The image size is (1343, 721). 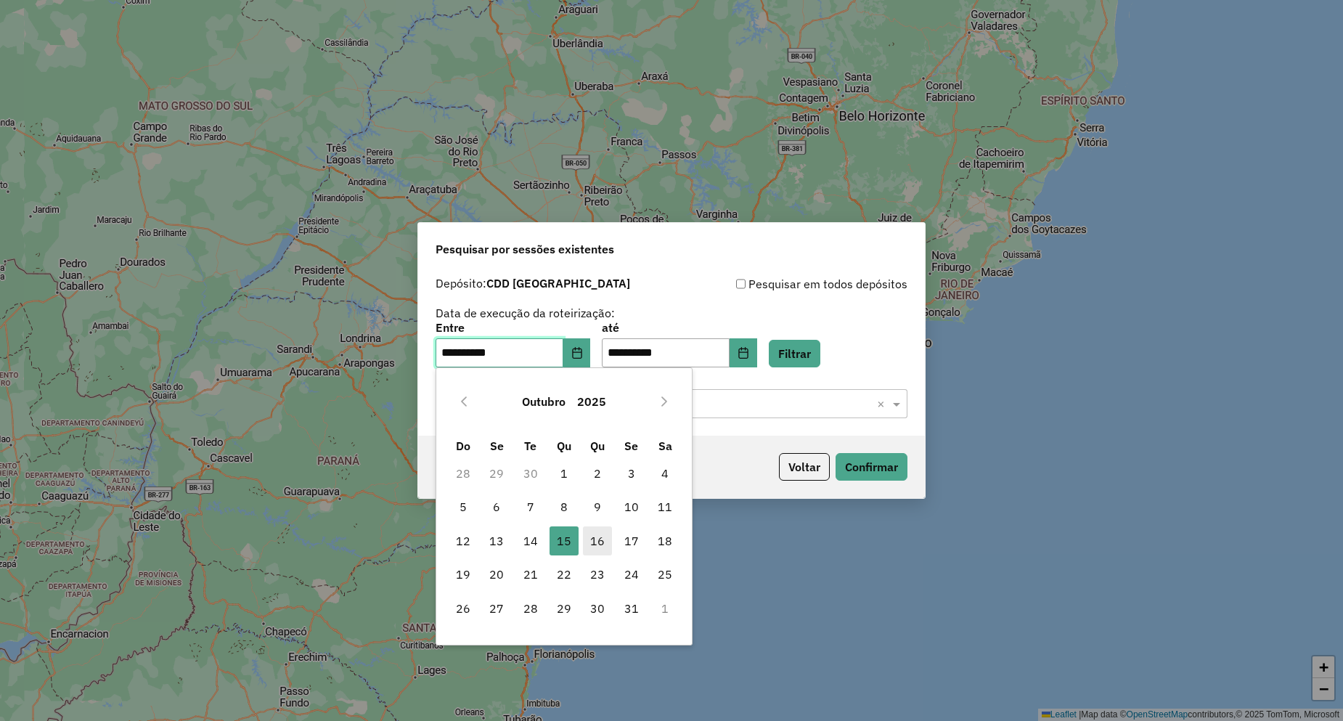 What do you see at coordinates (591, 401) in the screenshot?
I see `button: Choose Year` at bounding box center [591, 401].